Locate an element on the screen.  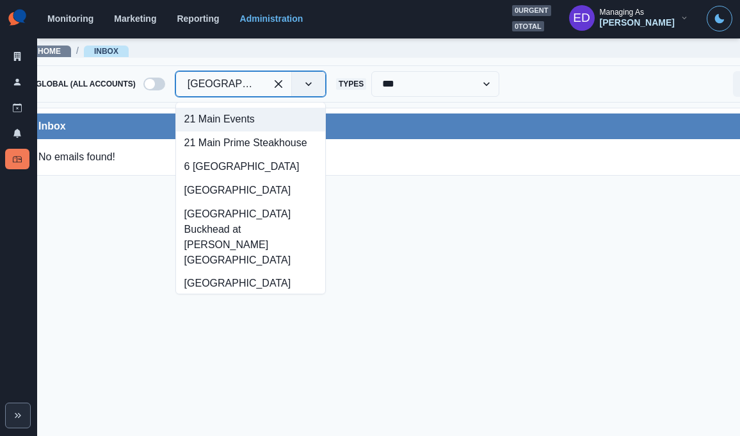
div: 21 Main Events is located at coordinates (250, 119).